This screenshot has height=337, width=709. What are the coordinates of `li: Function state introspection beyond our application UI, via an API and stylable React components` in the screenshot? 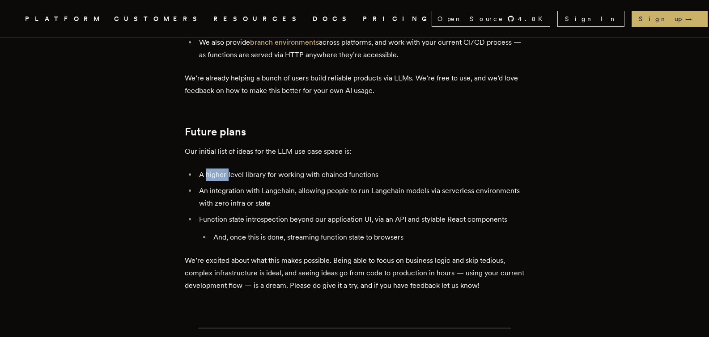 It's located at (361, 229).